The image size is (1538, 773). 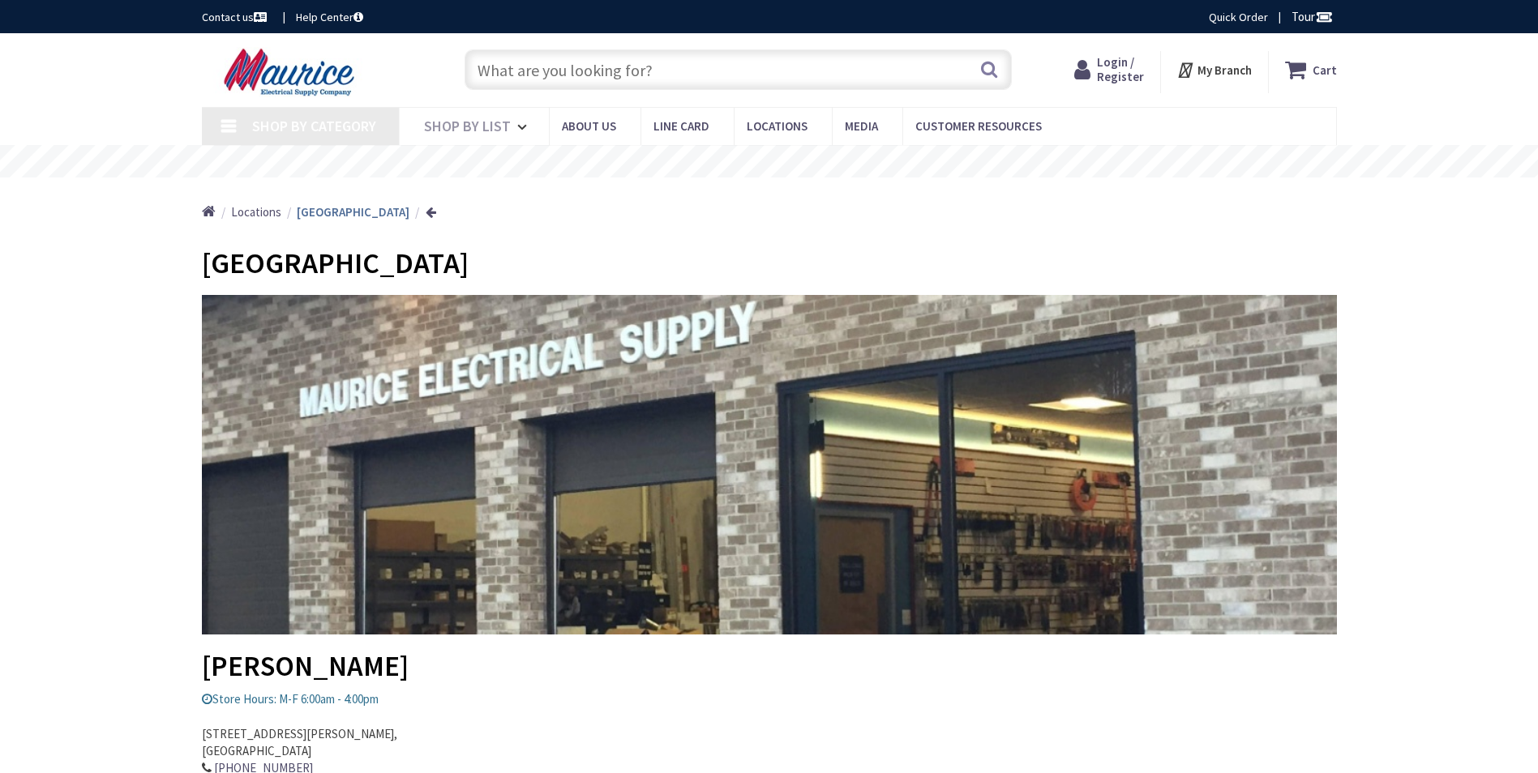 I want to click on span: Store Hours: M-F 6:00am - 4:00pm, so click(x=290, y=699).